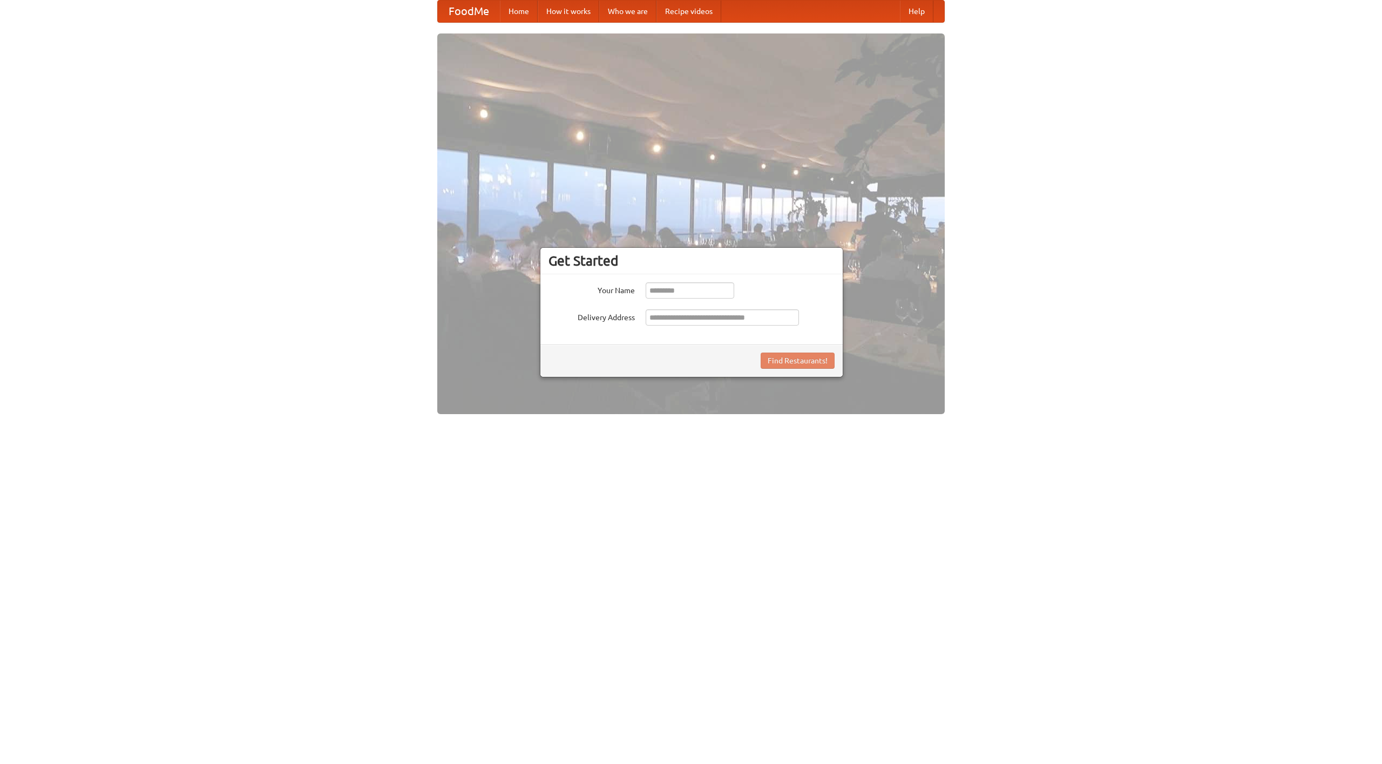  What do you see at coordinates (568, 11) in the screenshot?
I see `a: How it works` at bounding box center [568, 11].